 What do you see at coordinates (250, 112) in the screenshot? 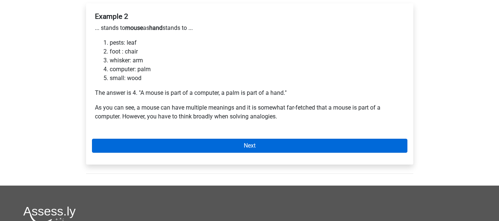
I see `p: As you can see, a mouse can have multiple meanings and it is somewhat far-fetched that a mouse is...` at bounding box center [250, 112].